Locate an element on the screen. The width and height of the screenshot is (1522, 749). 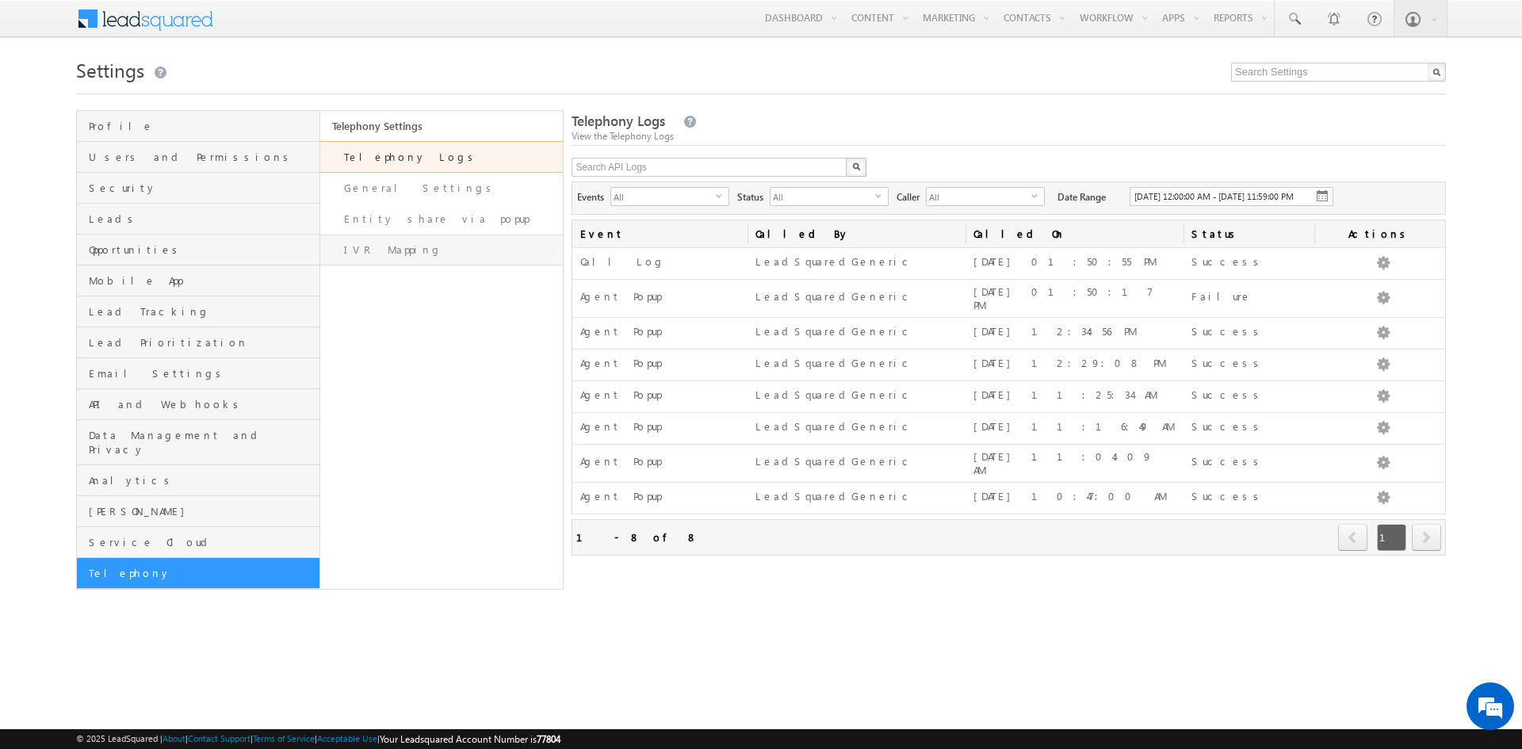
span: Called On is located at coordinates (1074, 234).